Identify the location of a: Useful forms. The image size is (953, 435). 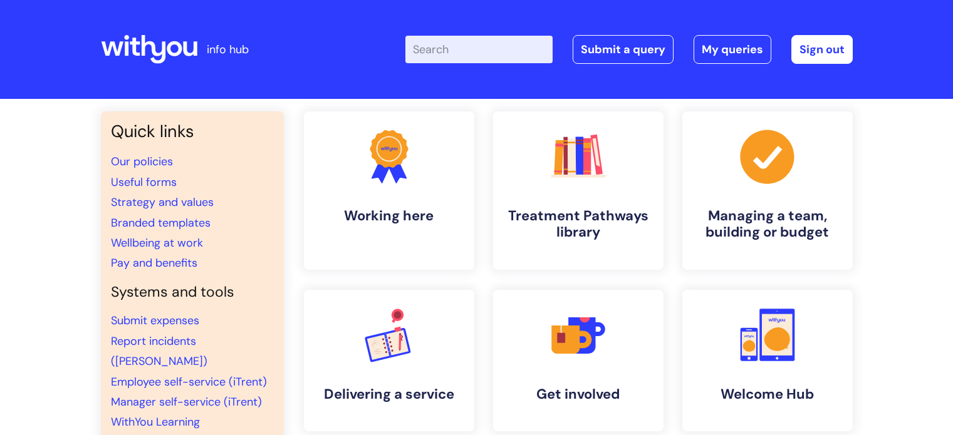
(143, 182).